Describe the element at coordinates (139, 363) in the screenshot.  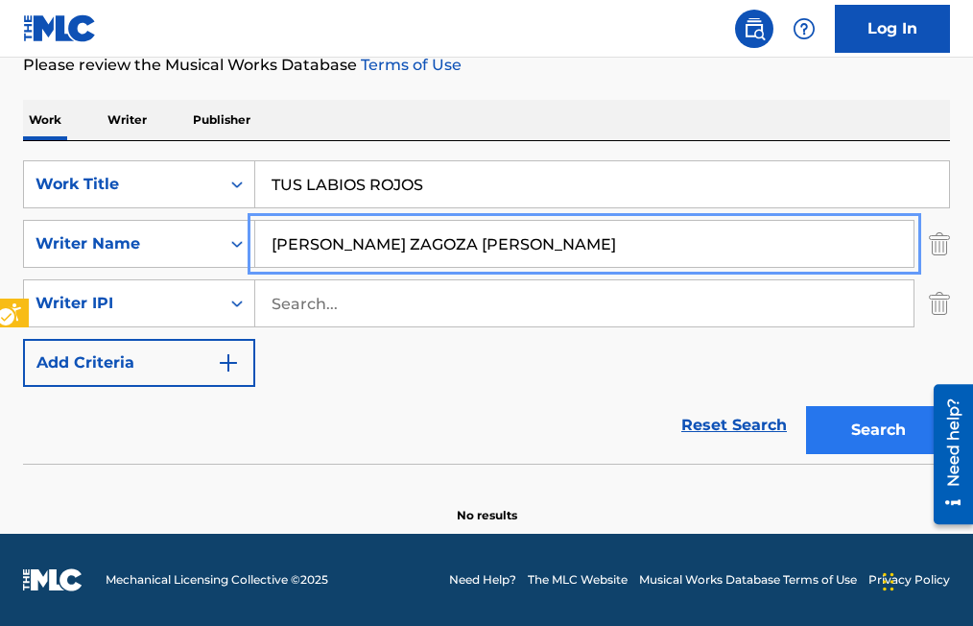
I see `button: Add Criteria` at that location.